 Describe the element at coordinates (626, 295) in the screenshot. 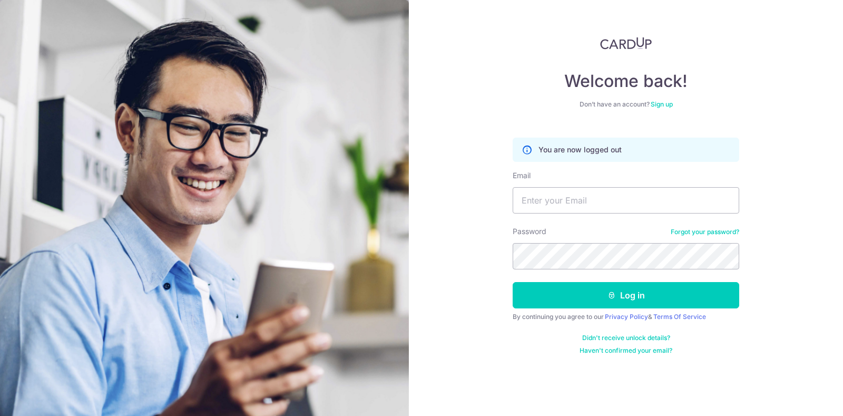

I see `button: Log in` at that location.